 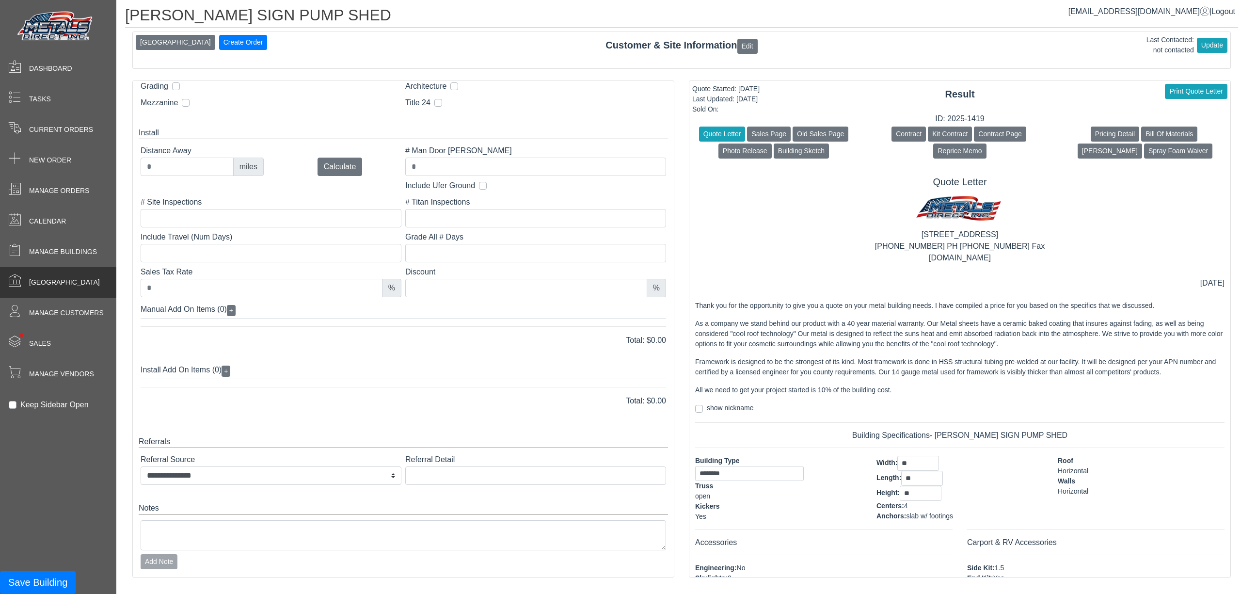 I want to click on button: Spray Foam Waiver, so click(x=1178, y=151).